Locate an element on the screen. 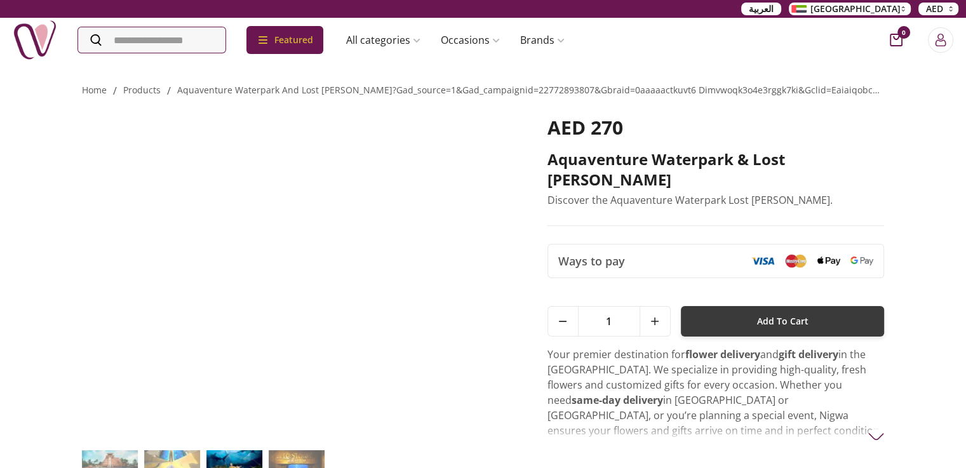 Image resolution: width=966 pixels, height=468 pixels. a: Occasions is located at coordinates (470, 40).